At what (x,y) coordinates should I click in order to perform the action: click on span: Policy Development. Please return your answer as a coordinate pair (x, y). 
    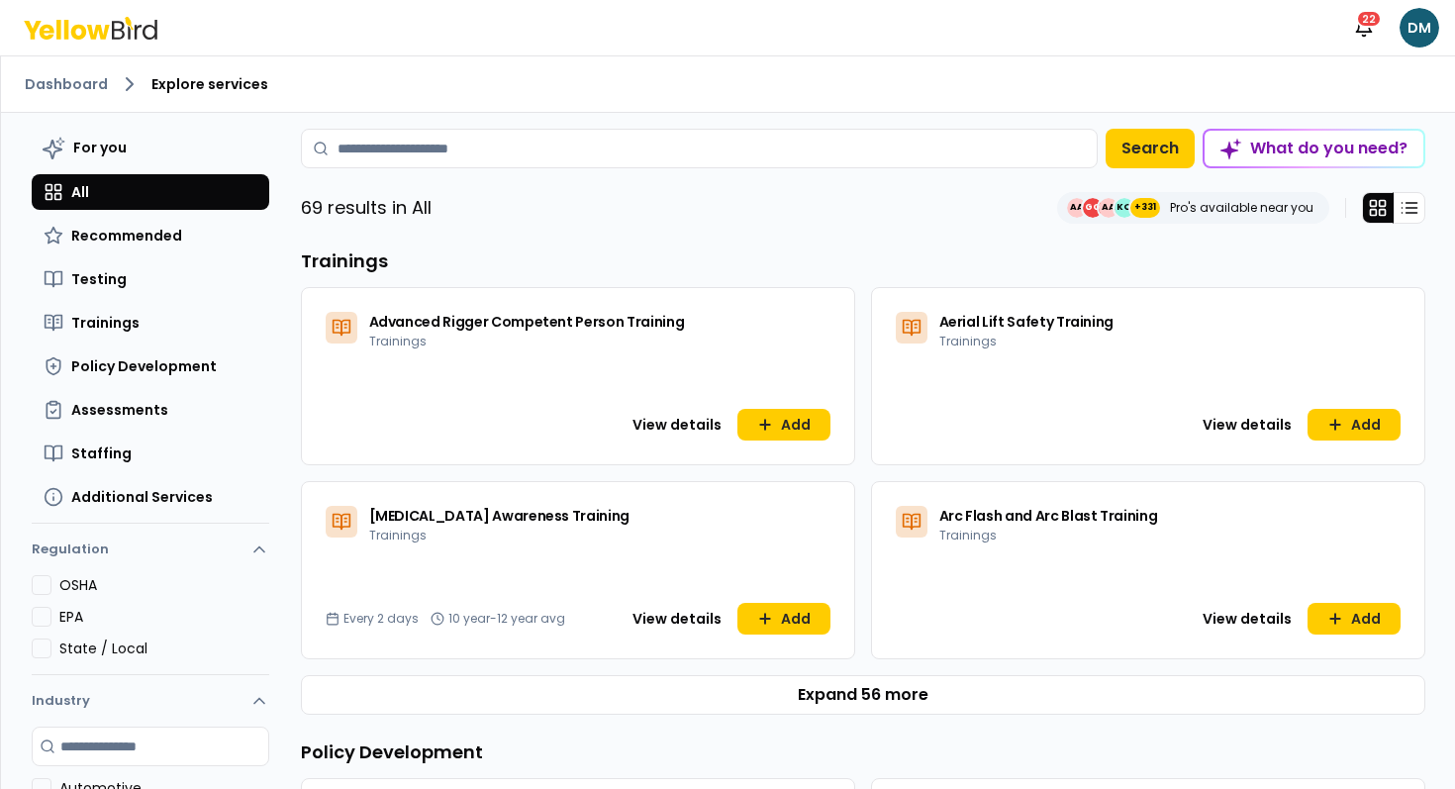
    Looking at the image, I should click on (144, 366).